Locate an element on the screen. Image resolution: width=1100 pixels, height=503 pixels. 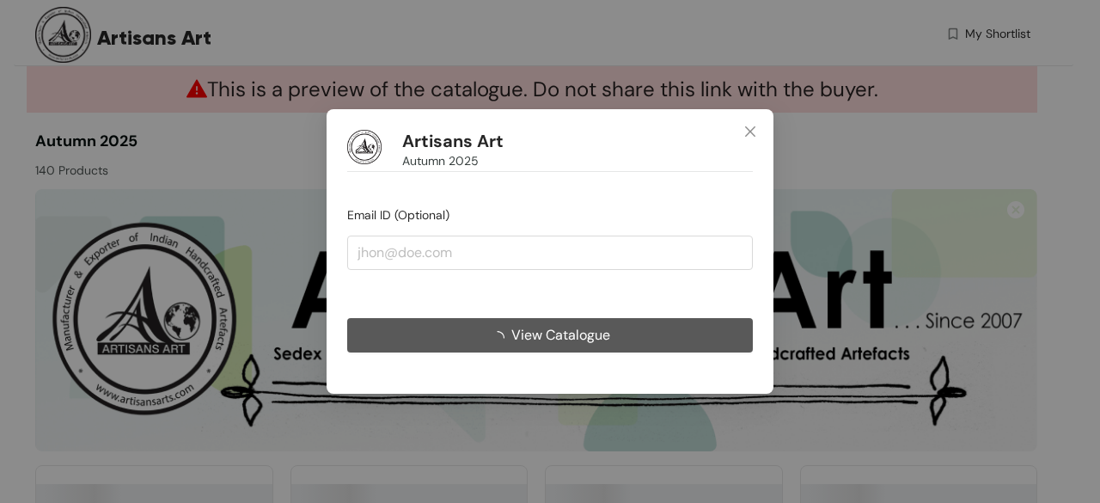
span: Email ID (Optional) is located at coordinates (398, 215).